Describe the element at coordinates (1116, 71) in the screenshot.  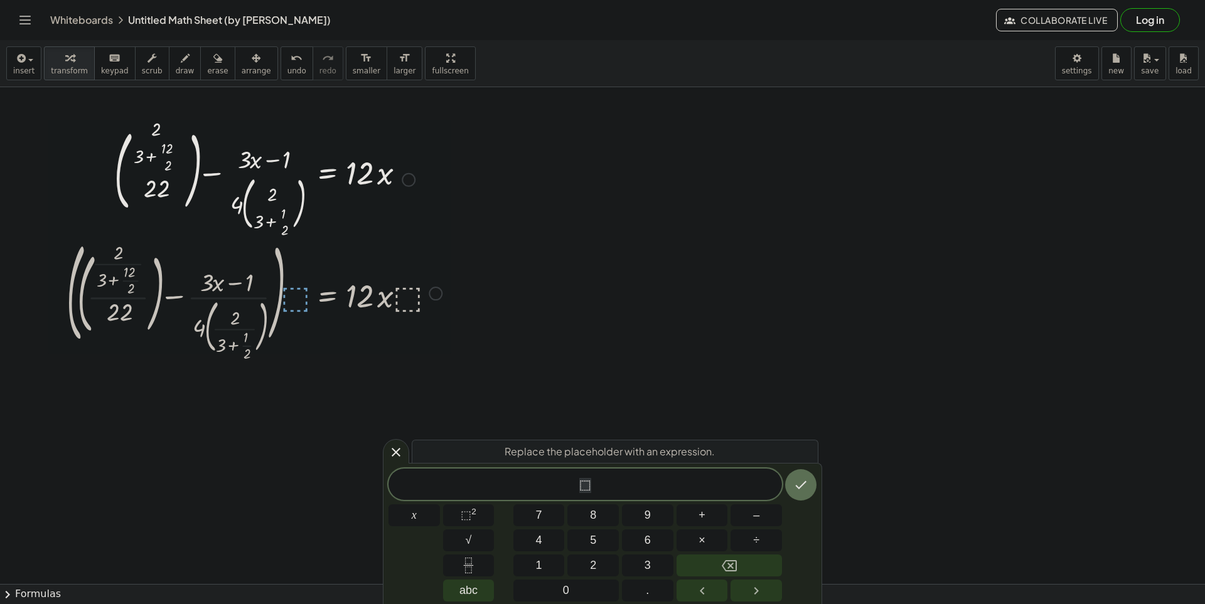
I see `span: new` at that location.